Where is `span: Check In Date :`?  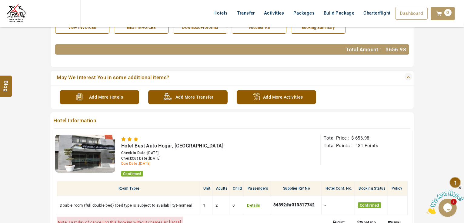 span: Check In Date : is located at coordinates (134, 153).